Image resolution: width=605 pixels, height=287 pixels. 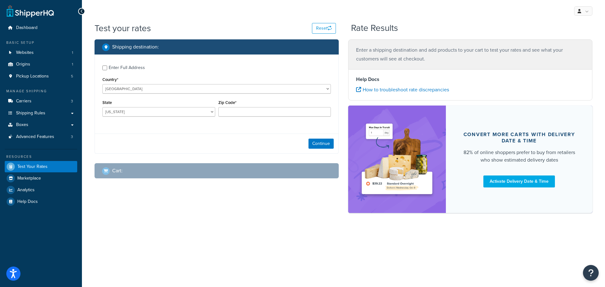 What do you see at coordinates (374, 28) in the screenshot?
I see `h2: Rate Results` at bounding box center [374, 28].